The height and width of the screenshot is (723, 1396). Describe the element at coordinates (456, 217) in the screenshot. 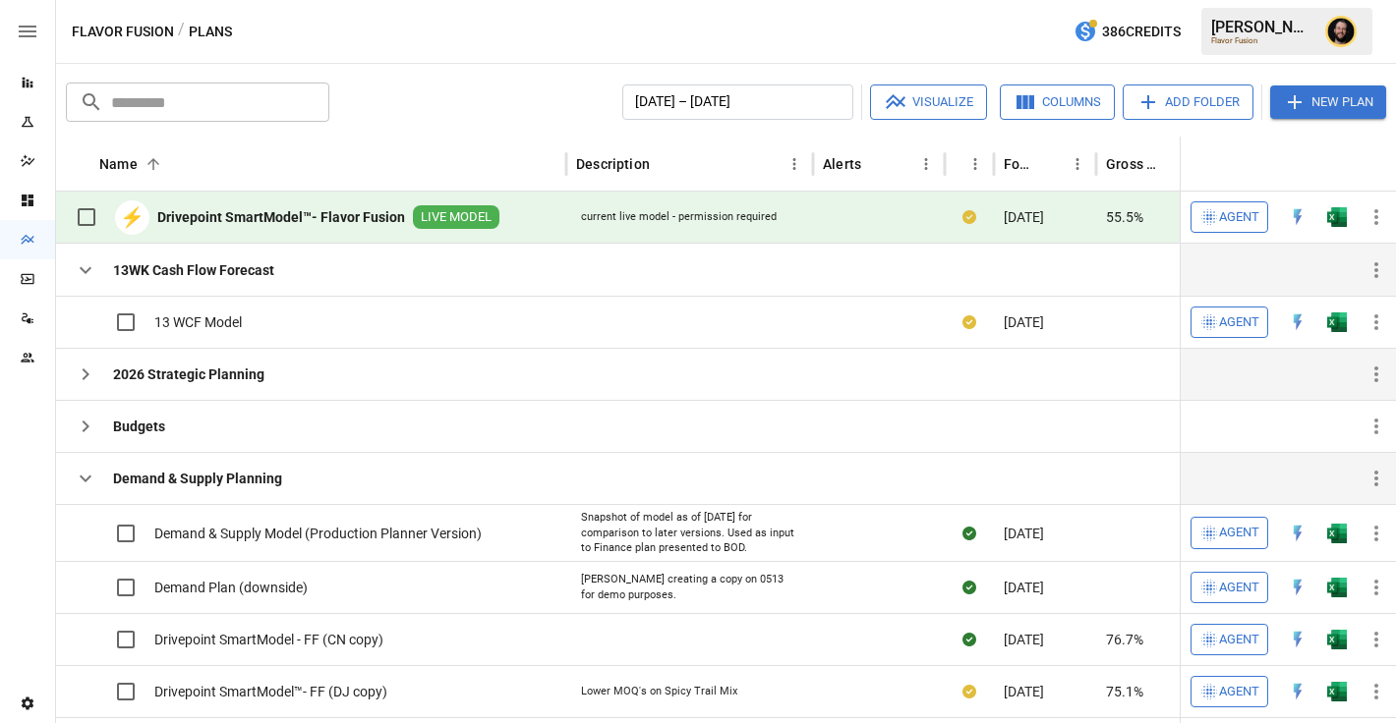

I see `span: LIVE MODEL` at that location.